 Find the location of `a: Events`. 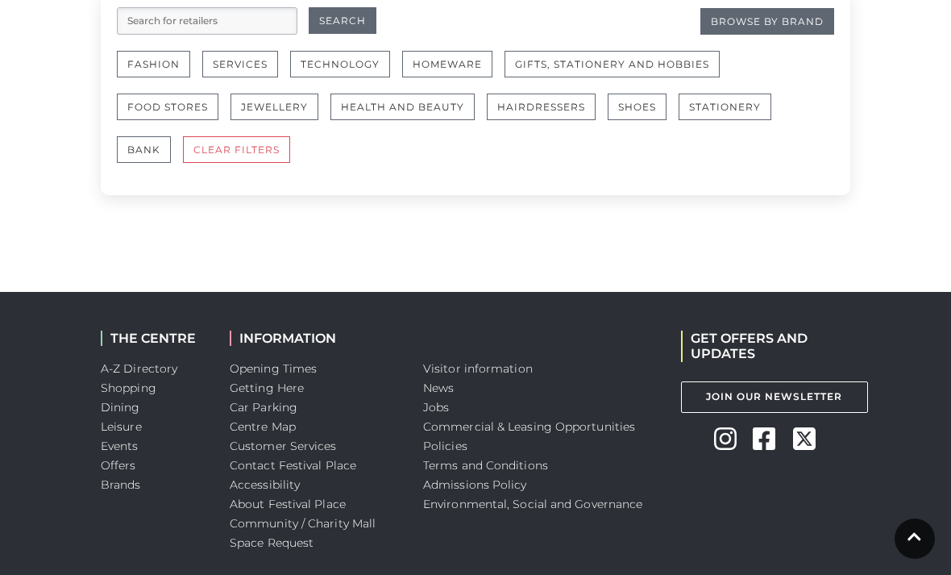

a: Events is located at coordinates (119, 446).